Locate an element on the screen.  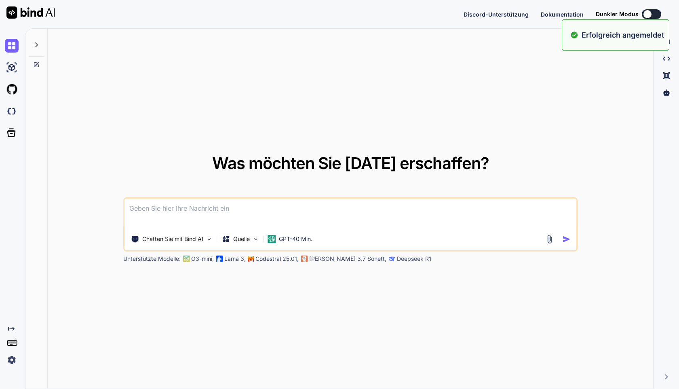
img: Modelle auswählen is located at coordinates (255, 239).